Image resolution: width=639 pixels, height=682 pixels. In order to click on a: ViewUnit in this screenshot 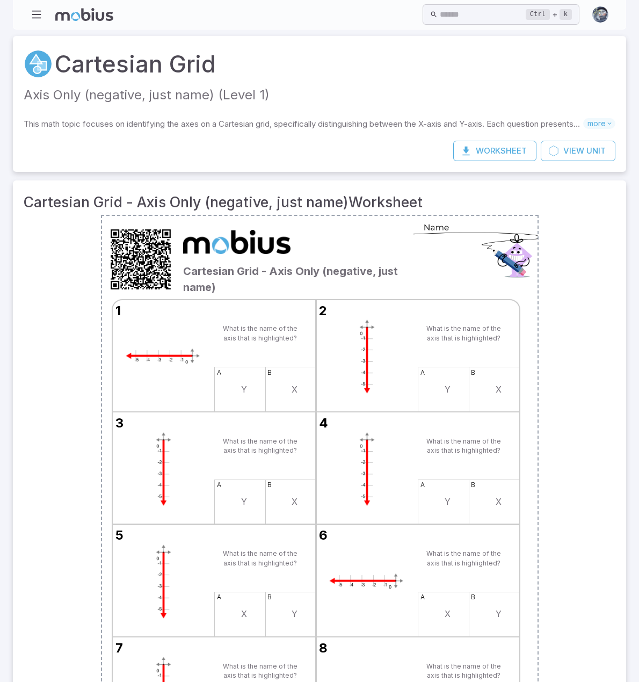, I will do `click(578, 151)`.